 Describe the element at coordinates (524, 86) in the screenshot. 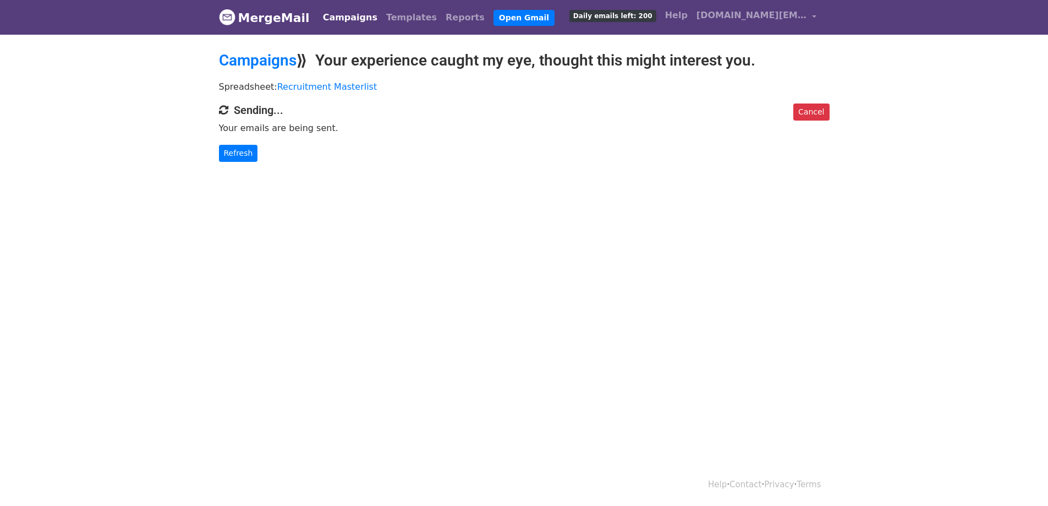

I see `p: Spreadsheet:` at that location.